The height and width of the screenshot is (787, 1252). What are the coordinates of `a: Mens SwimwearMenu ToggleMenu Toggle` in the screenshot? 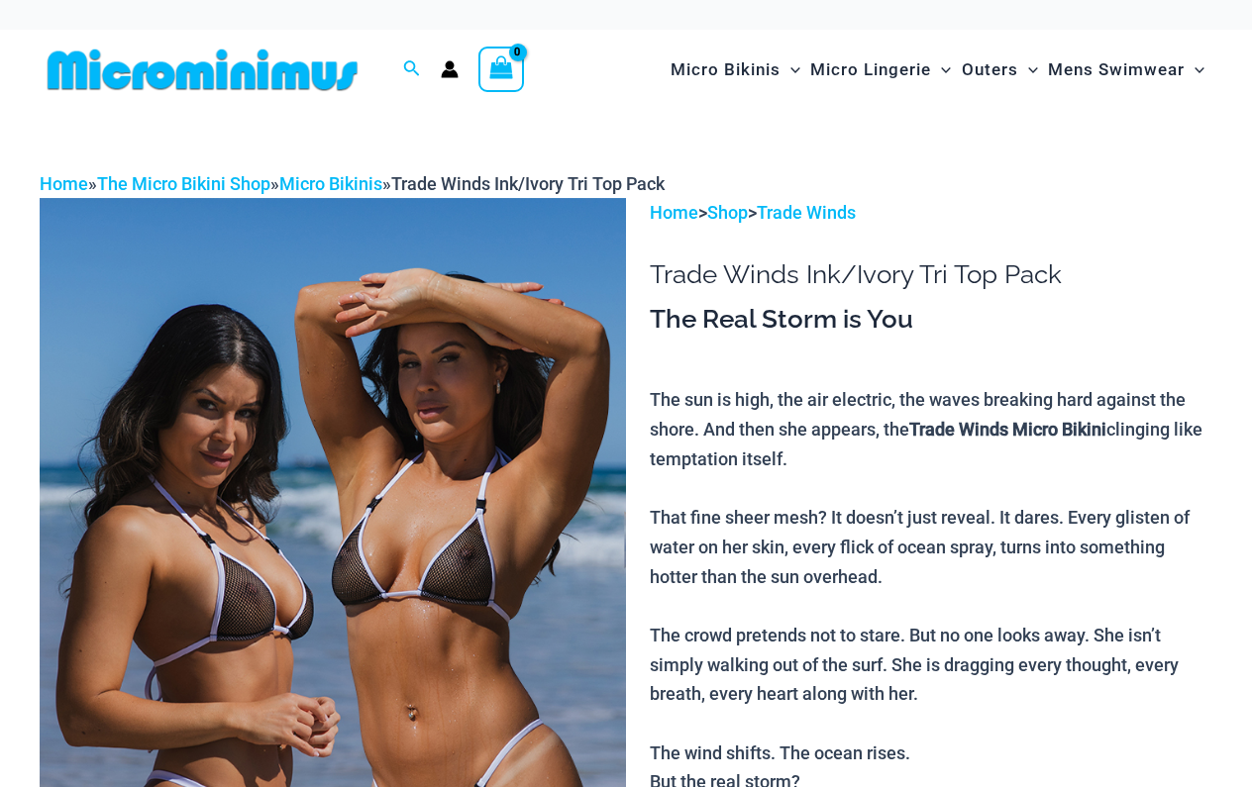 It's located at (1126, 69).